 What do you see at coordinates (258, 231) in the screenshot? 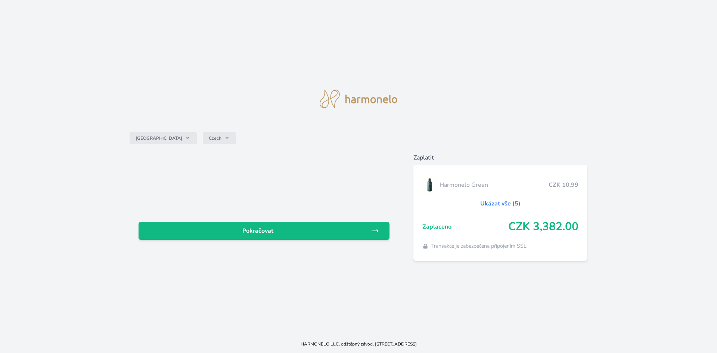
I see `span: Pokračovat` at bounding box center [258, 231].